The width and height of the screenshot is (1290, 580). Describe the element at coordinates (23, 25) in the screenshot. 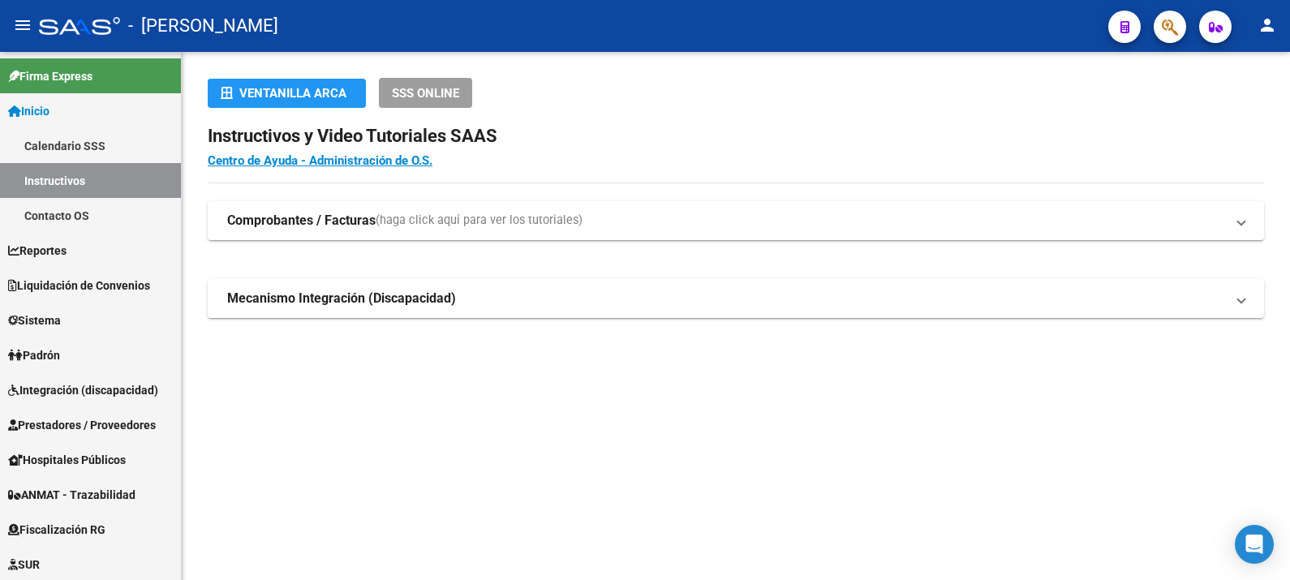

I see `mat-icon: menu` at that location.